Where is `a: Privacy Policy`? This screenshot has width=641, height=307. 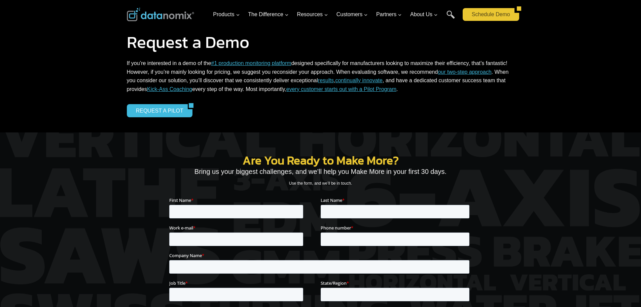 a: Privacy Policy is located at coordinates (102, 152).